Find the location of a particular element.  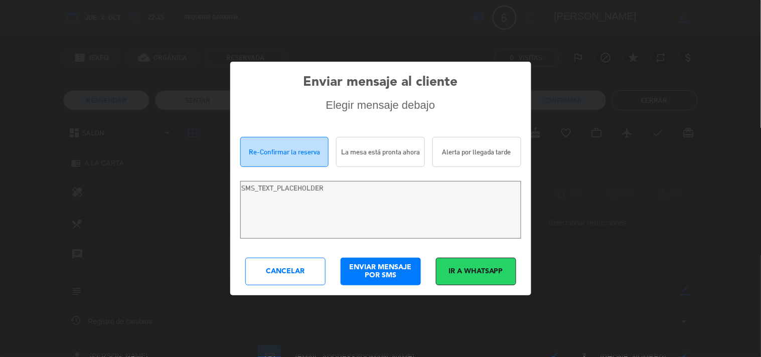

div: Enviar mensaje al cliente is located at coordinates (381, 82).